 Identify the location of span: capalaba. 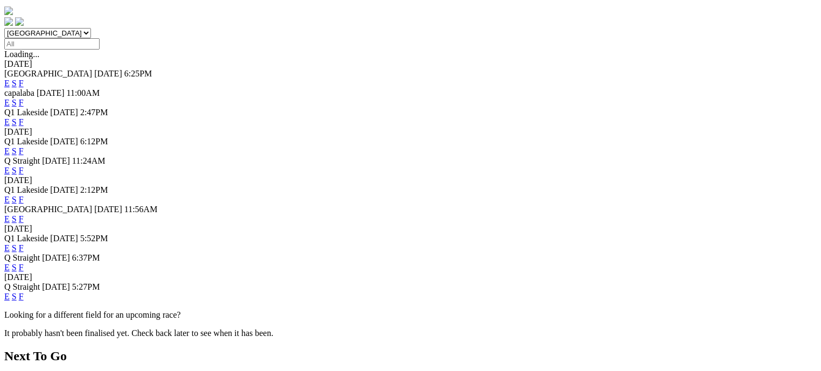
(19, 93).